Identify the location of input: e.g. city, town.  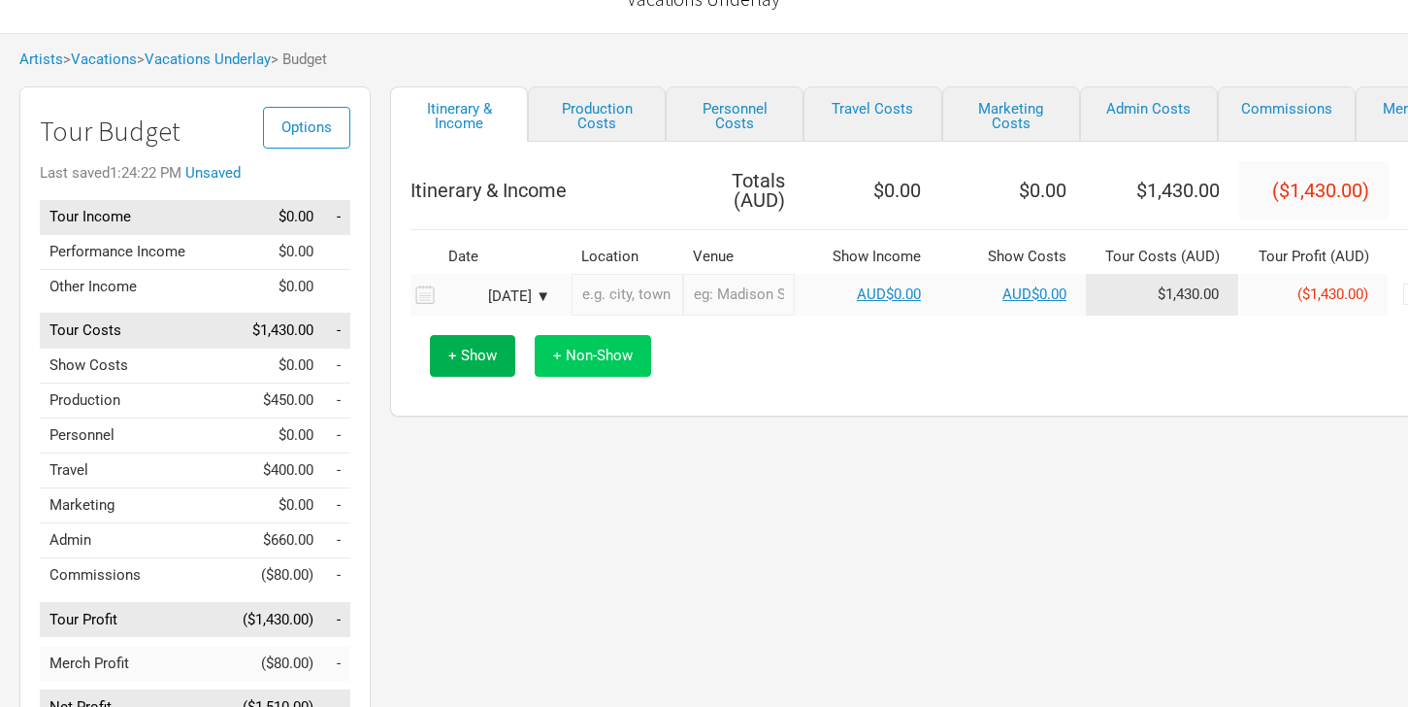
(627, 294).